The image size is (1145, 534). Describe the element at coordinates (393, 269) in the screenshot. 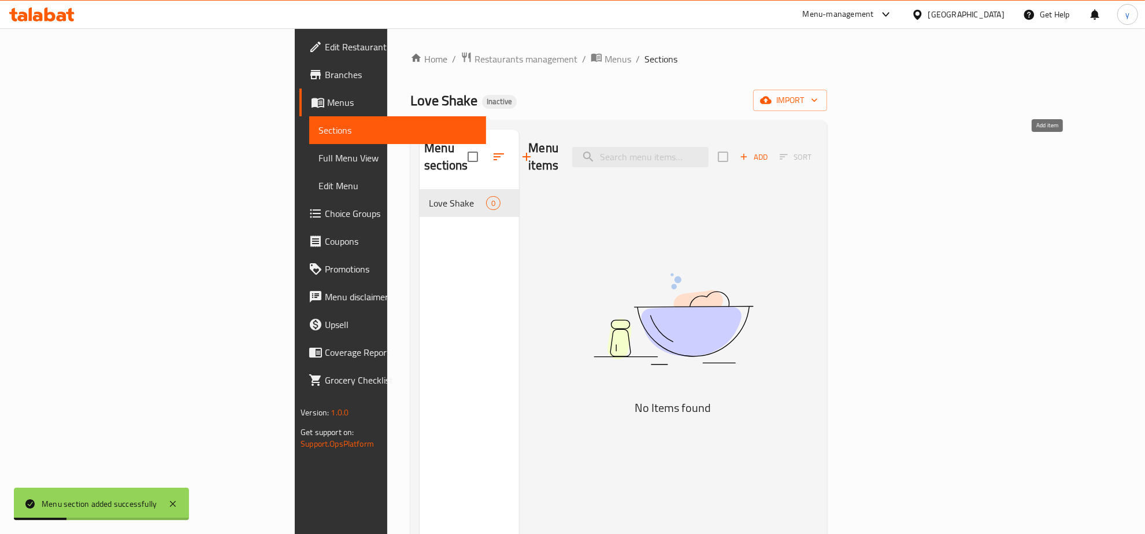

I see `a: Promotions` at that location.